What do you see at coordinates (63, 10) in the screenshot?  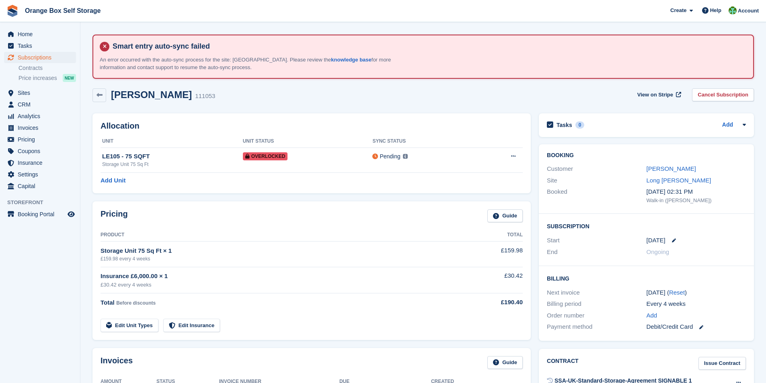 I see `a: Orange Box Self Storage` at bounding box center [63, 10].